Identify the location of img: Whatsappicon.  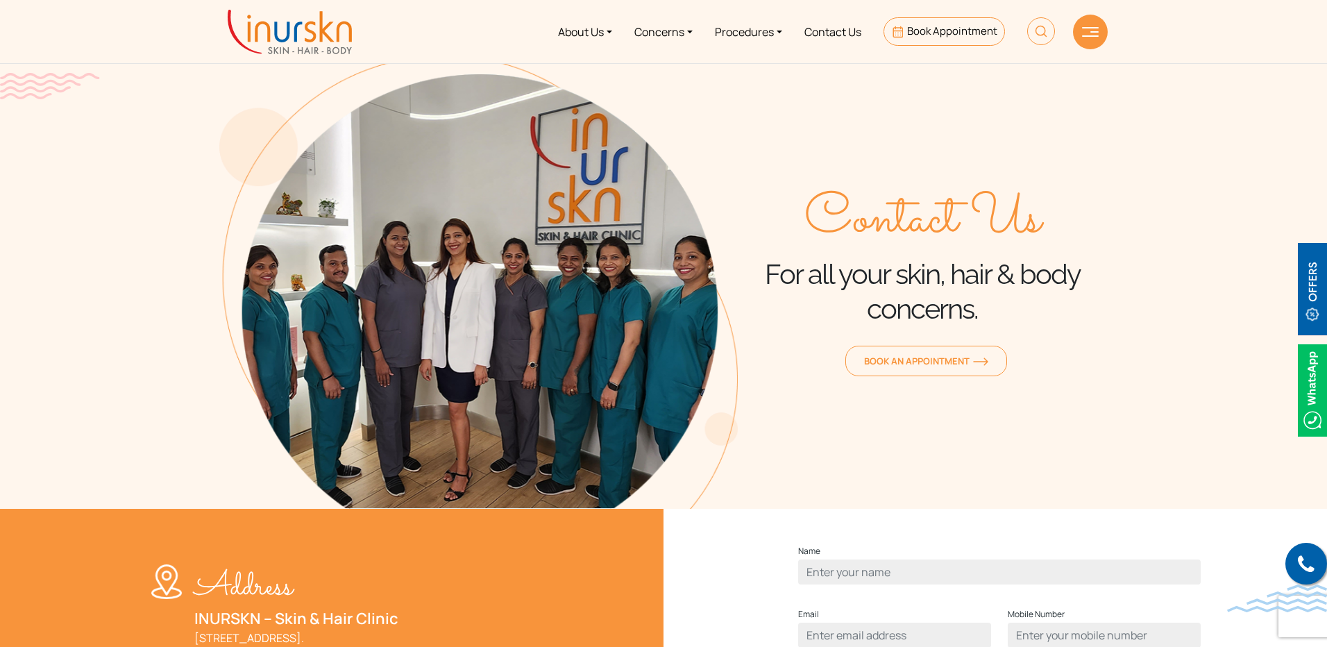
(1312, 390).